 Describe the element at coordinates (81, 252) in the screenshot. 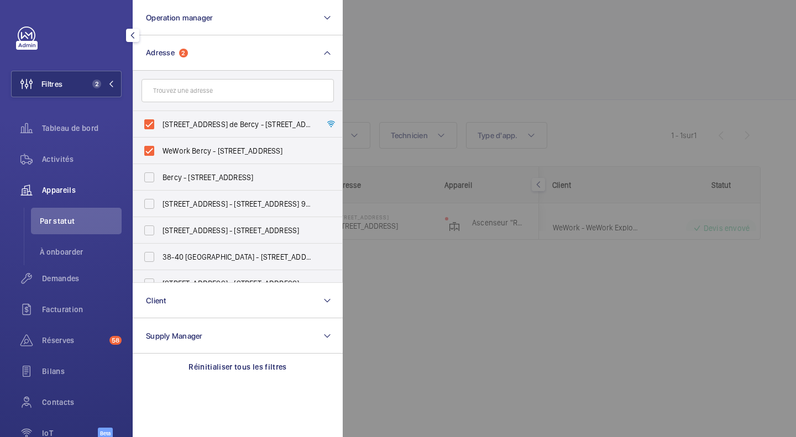

I see `span: À onboarder` at that location.